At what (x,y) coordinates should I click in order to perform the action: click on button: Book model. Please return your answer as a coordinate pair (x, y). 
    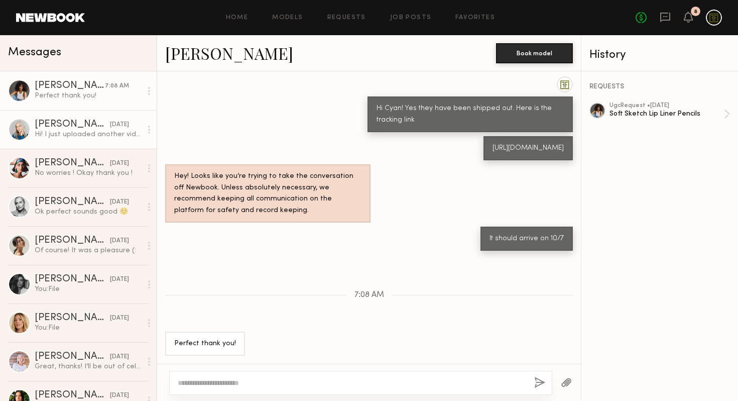
    Looking at the image, I should click on (534, 53).